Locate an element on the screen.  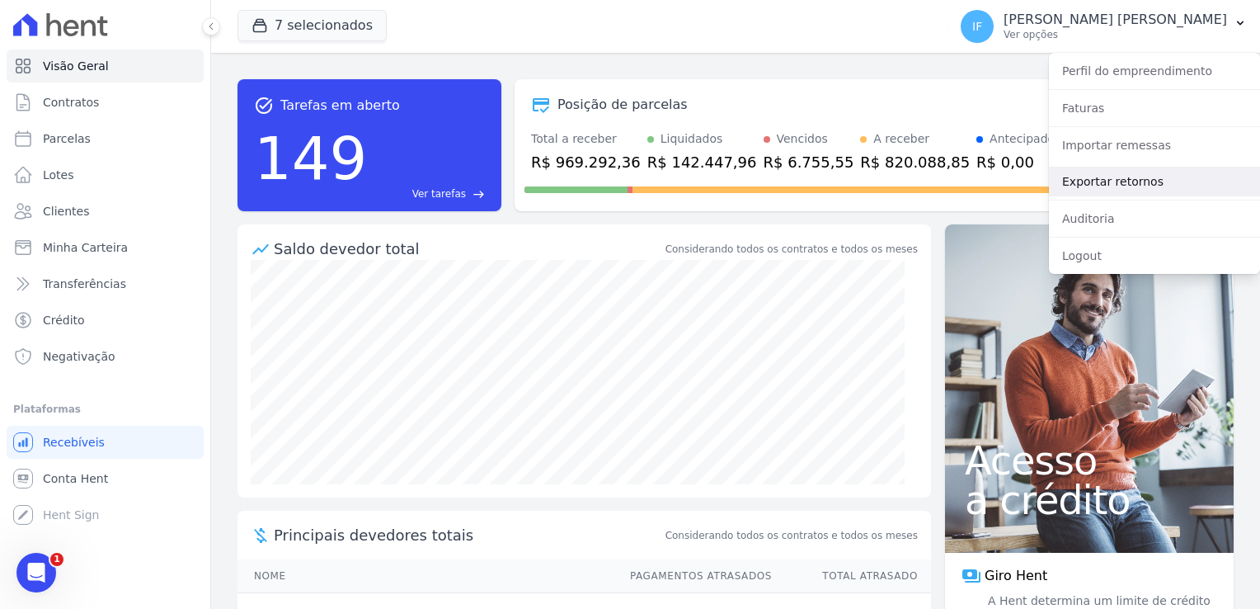
div: R$ 0,00 is located at coordinates (1015, 162).